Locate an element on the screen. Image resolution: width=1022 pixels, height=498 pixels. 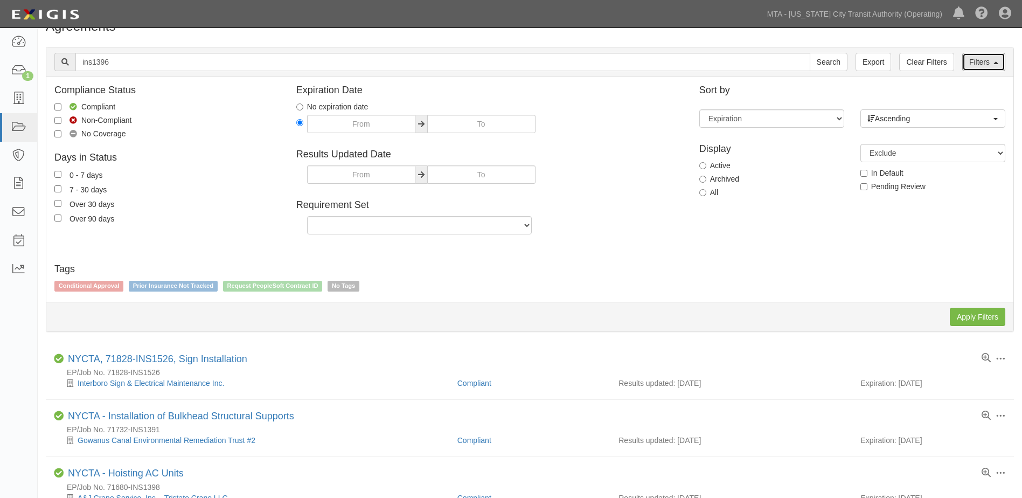
div: NYCTA, 71828-INS1526, Sign Installation is located at coordinates (157, 359).